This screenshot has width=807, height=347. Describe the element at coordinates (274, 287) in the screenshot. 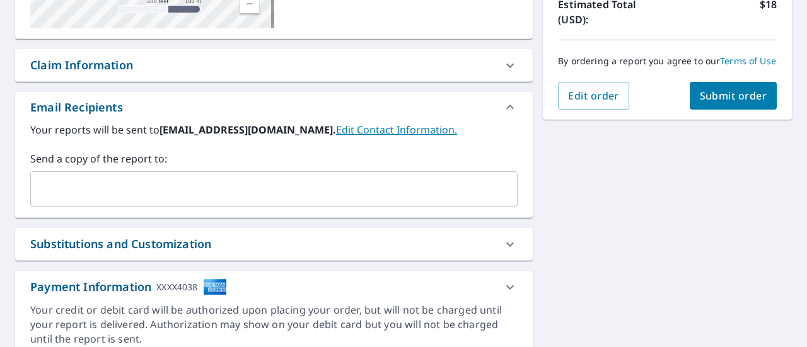

I see `div: Payment InformationXXXX4038cardImage` at that location.